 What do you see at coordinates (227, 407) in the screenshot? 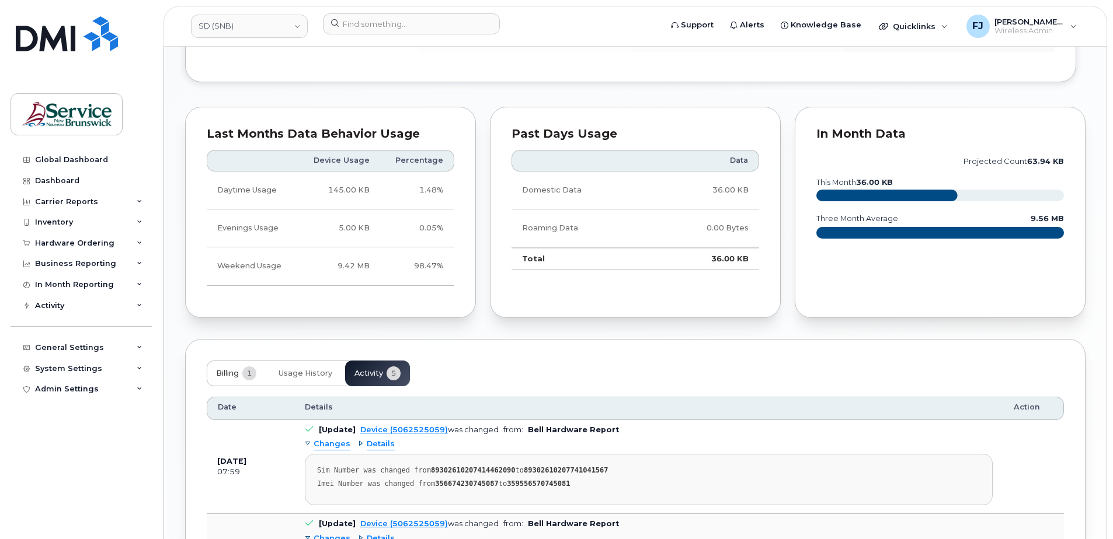
I see `span: Date` at bounding box center [227, 407].